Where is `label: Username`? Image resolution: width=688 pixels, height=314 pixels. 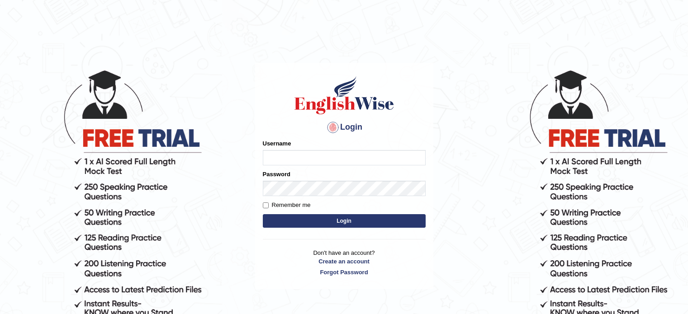 label: Username is located at coordinates (277, 143).